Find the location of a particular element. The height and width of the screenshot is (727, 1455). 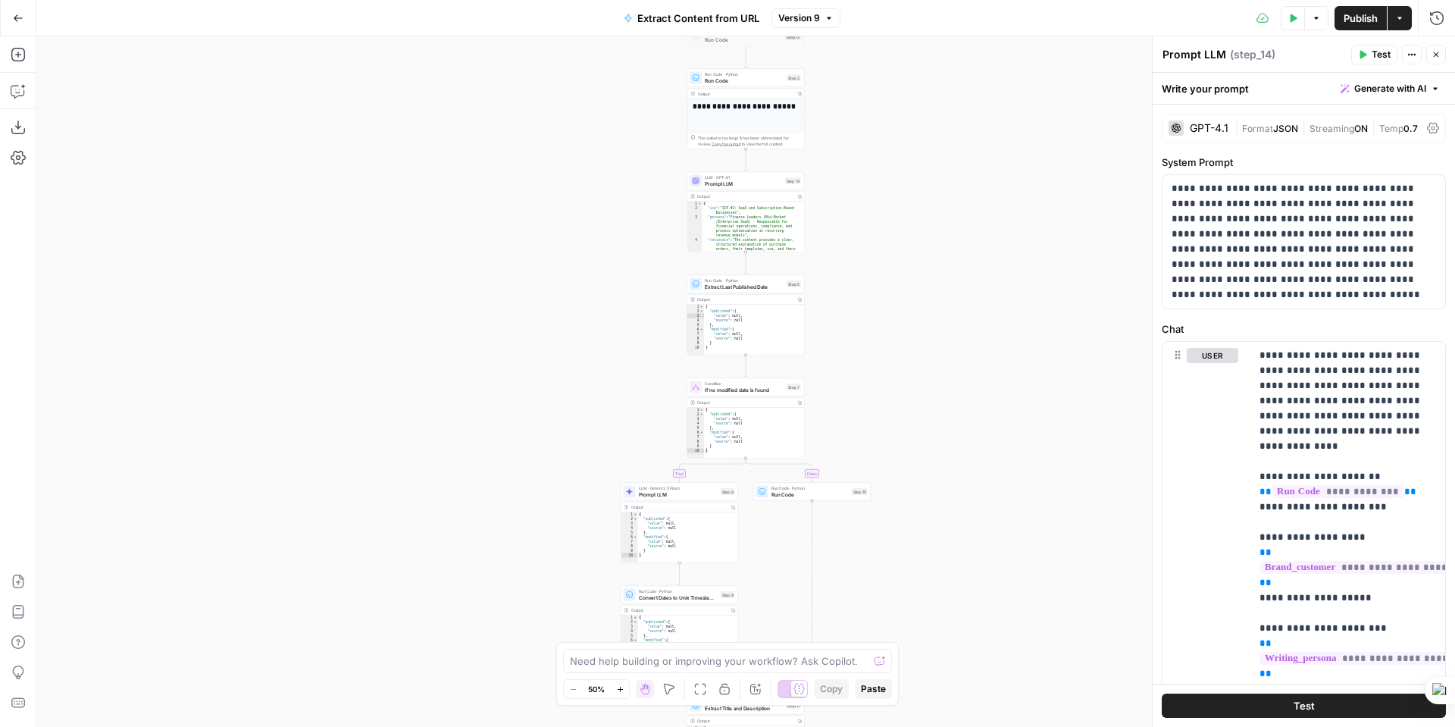

div: Step 9 is located at coordinates (728, 594).